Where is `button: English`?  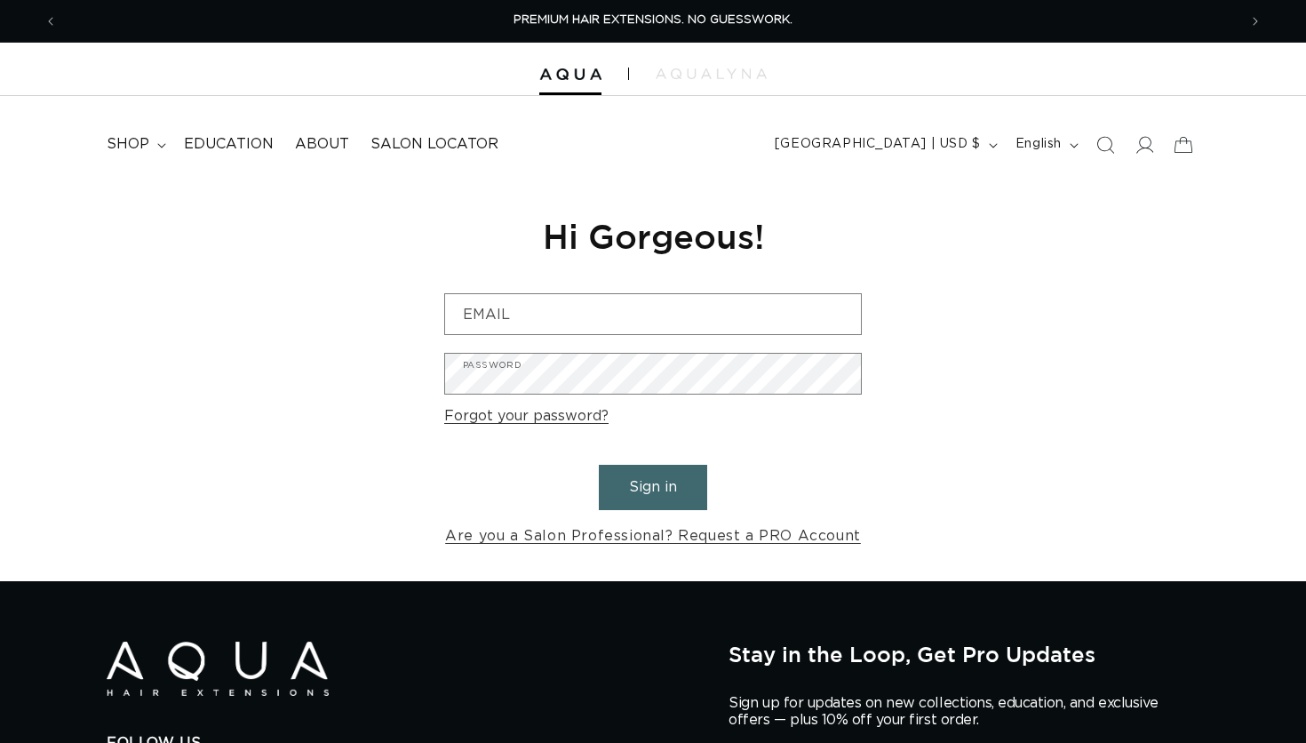 button: English is located at coordinates (1045, 145).